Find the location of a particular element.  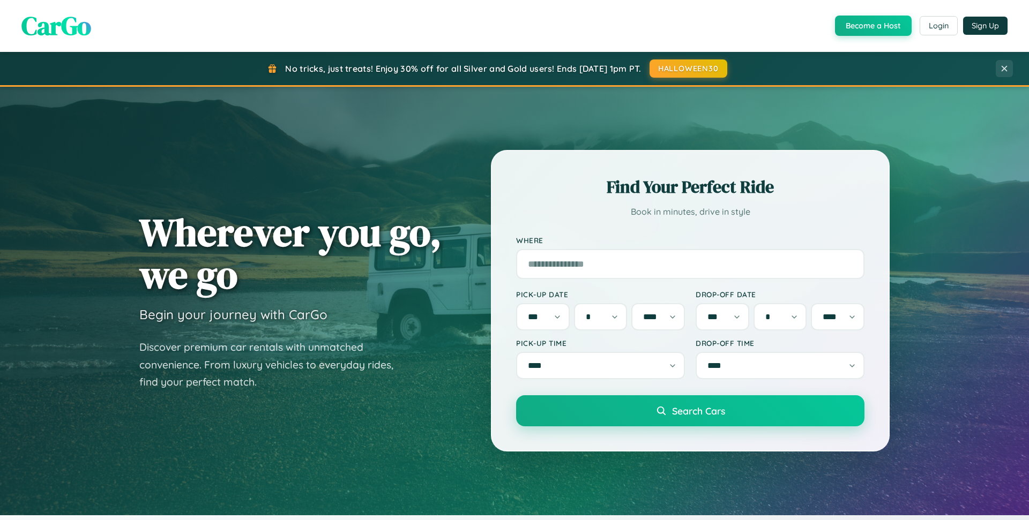

span: Search Cars is located at coordinates (698, 411).